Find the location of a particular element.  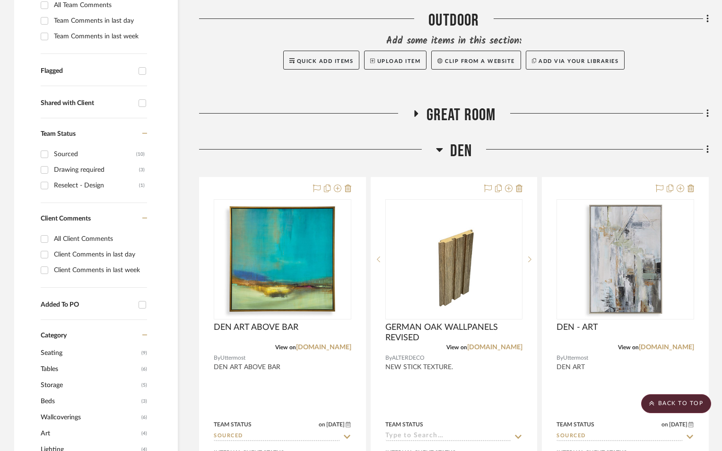

span: Tables is located at coordinates (90, 369).